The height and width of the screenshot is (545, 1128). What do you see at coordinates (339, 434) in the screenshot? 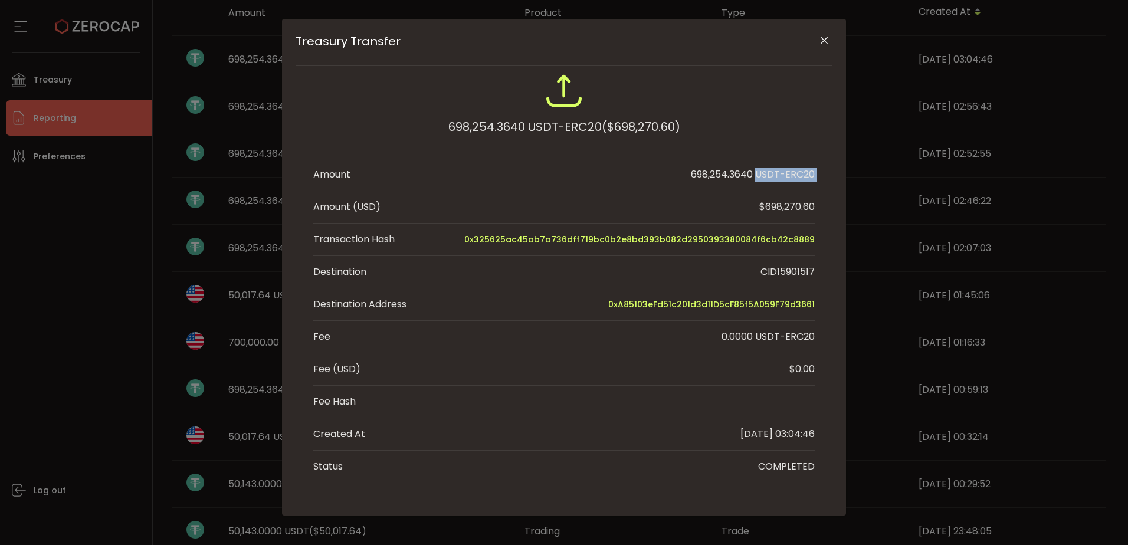
I see `div: Created At` at bounding box center [339, 434].